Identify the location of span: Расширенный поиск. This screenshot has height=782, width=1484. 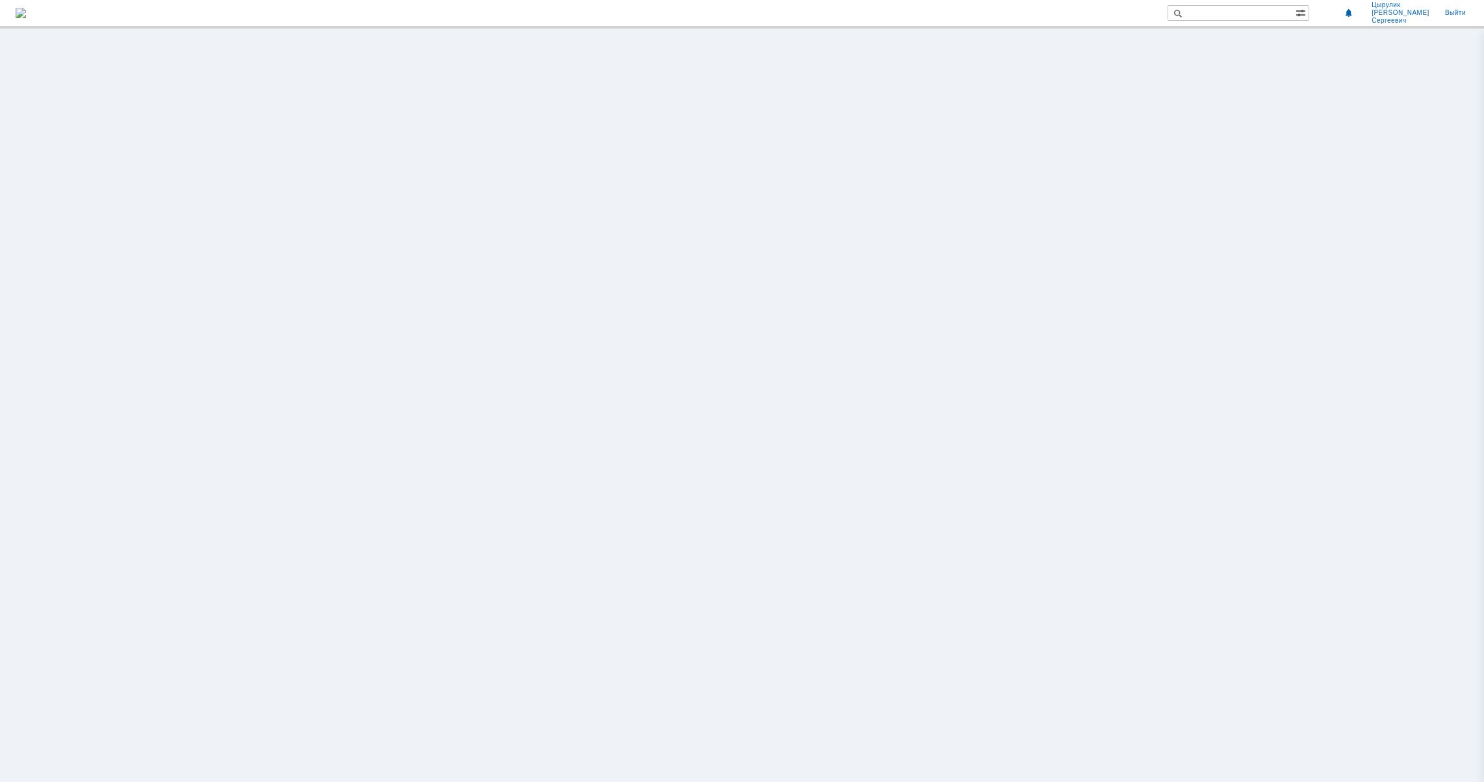
(1302, 12).